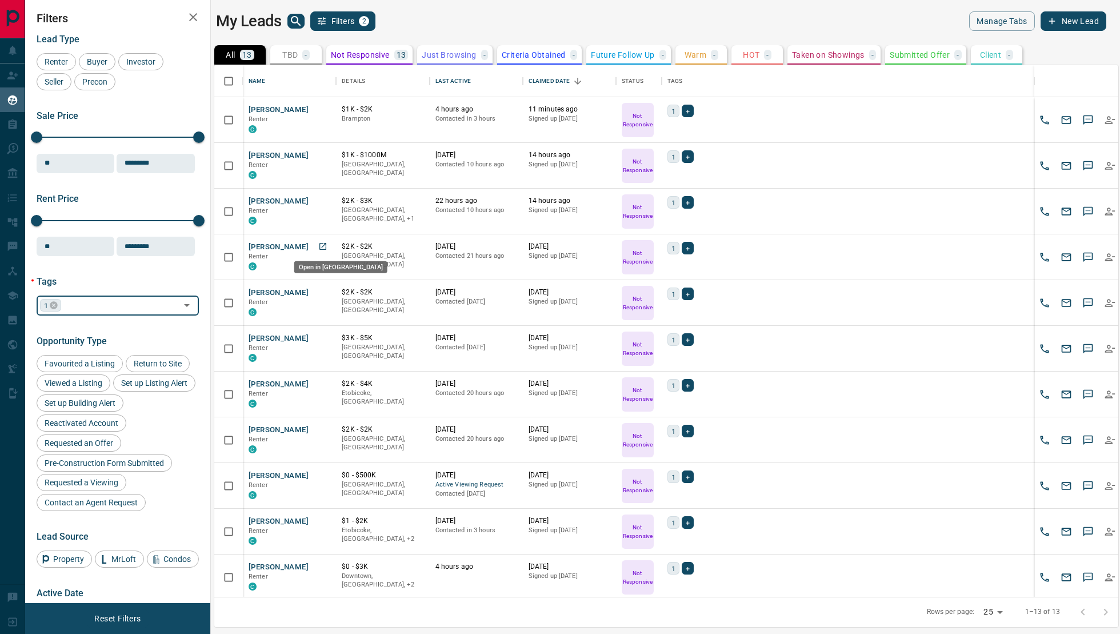 The image size is (1120, 634). I want to click on div: Favourited a Listing, so click(79, 363).